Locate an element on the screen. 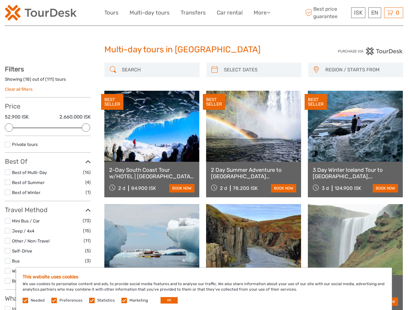  div: 78.200 ISK is located at coordinates (245, 188).